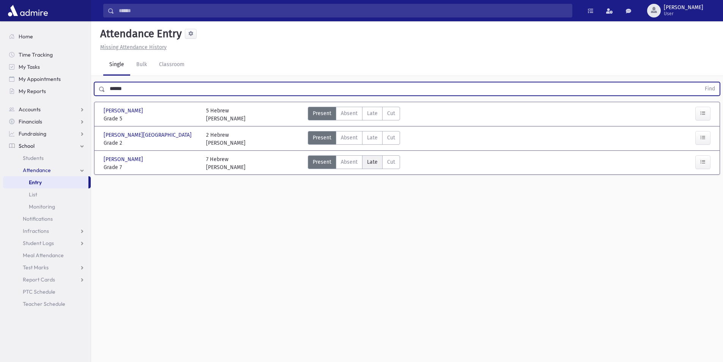 The width and height of the screenshot is (723, 362). Describe the element at coordinates (142, 65) in the screenshot. I see `a: Bulk` at that location.